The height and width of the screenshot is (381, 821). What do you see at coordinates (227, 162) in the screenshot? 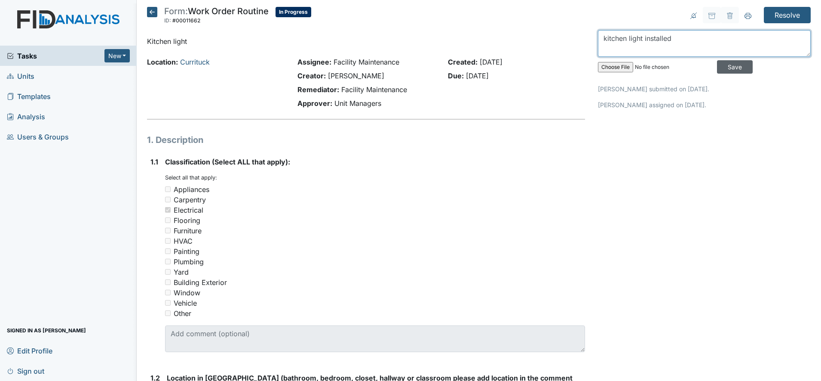
I see `span: Classification (Select ALL that apply):` at bounding box center [227, 162].